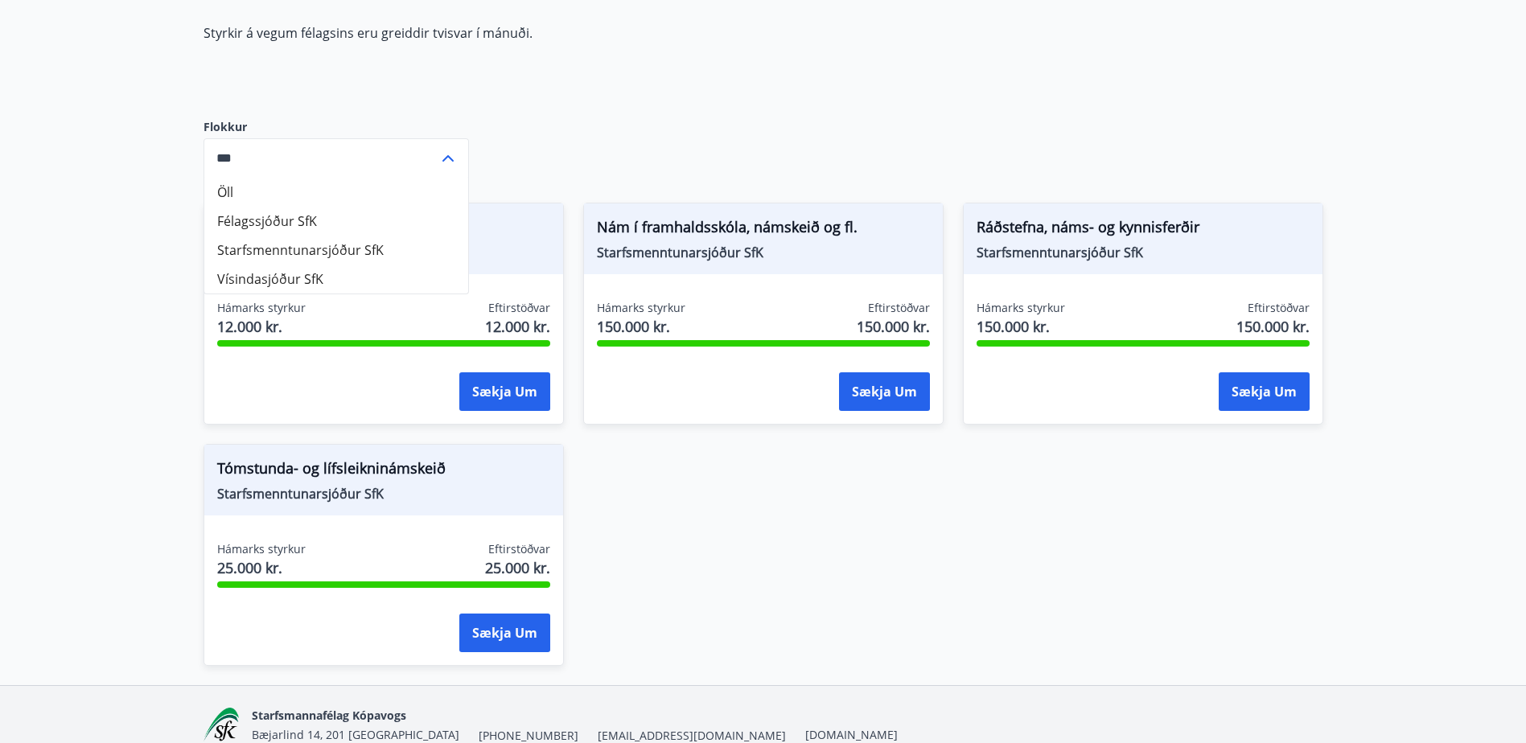 The height and width of the screenshot is (743, 1526). I want to click on label: Flokkur, so click(336, 127).